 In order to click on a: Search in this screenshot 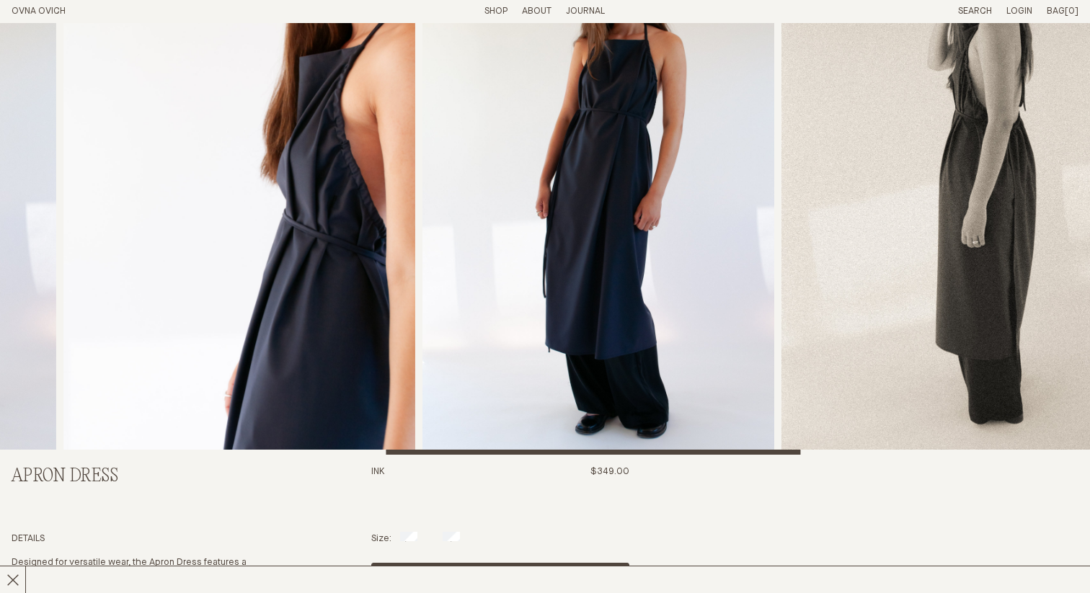, I will do `click(974, 11)`.